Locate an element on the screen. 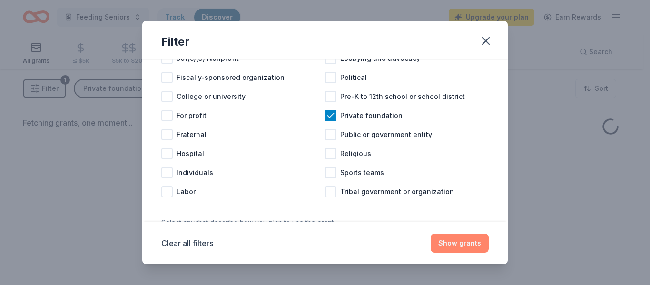  span: Individuals is located at coordinates (195, 173).